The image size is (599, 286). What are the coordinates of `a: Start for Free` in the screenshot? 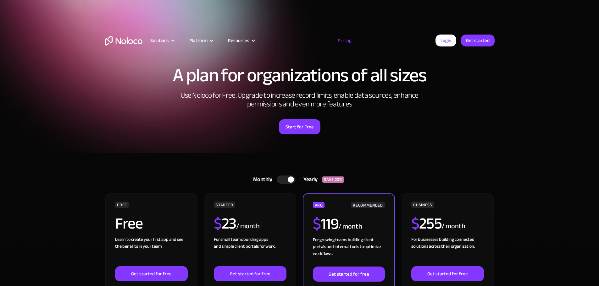 It's located at (300, 127).